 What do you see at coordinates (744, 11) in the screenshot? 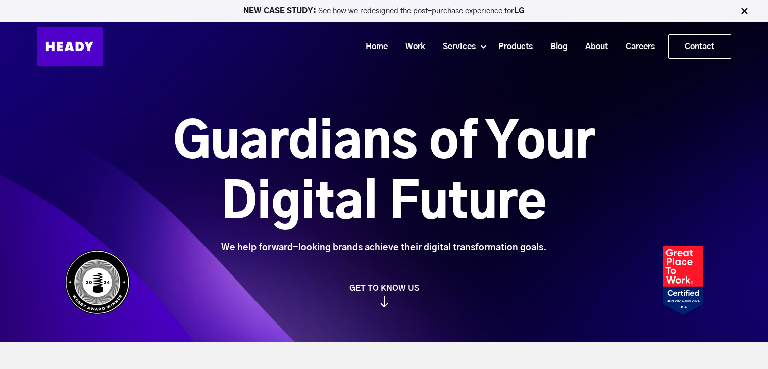
I see `img: Close Bar` at bounding box center [744, 11].